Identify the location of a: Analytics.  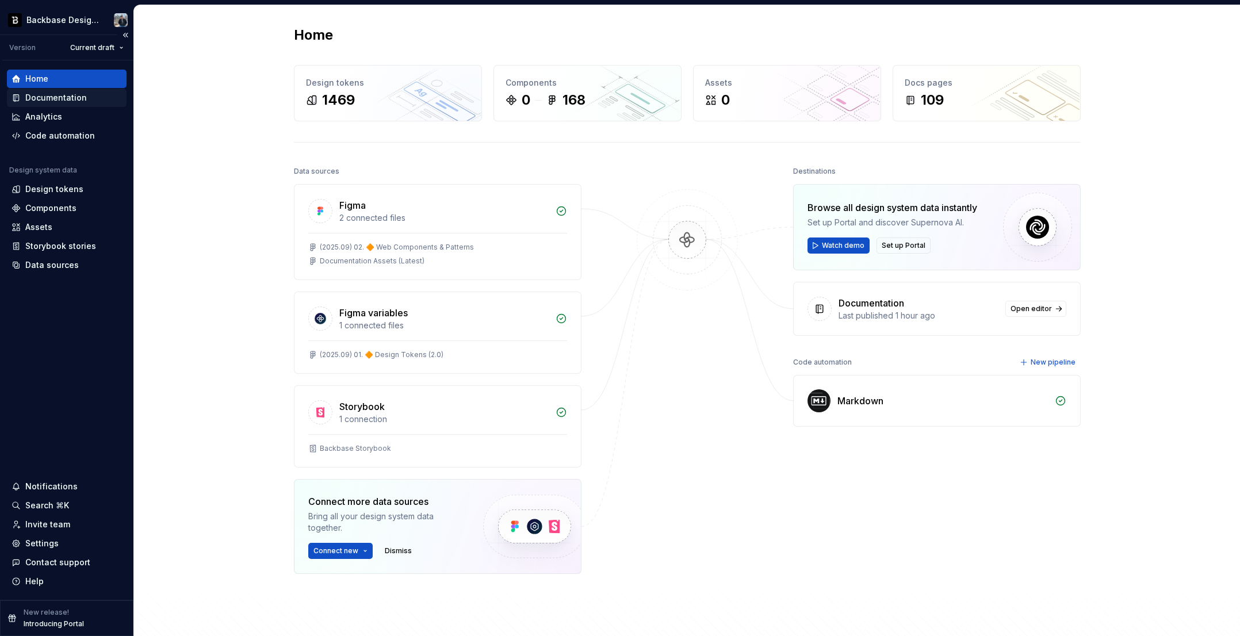
(67, 117).